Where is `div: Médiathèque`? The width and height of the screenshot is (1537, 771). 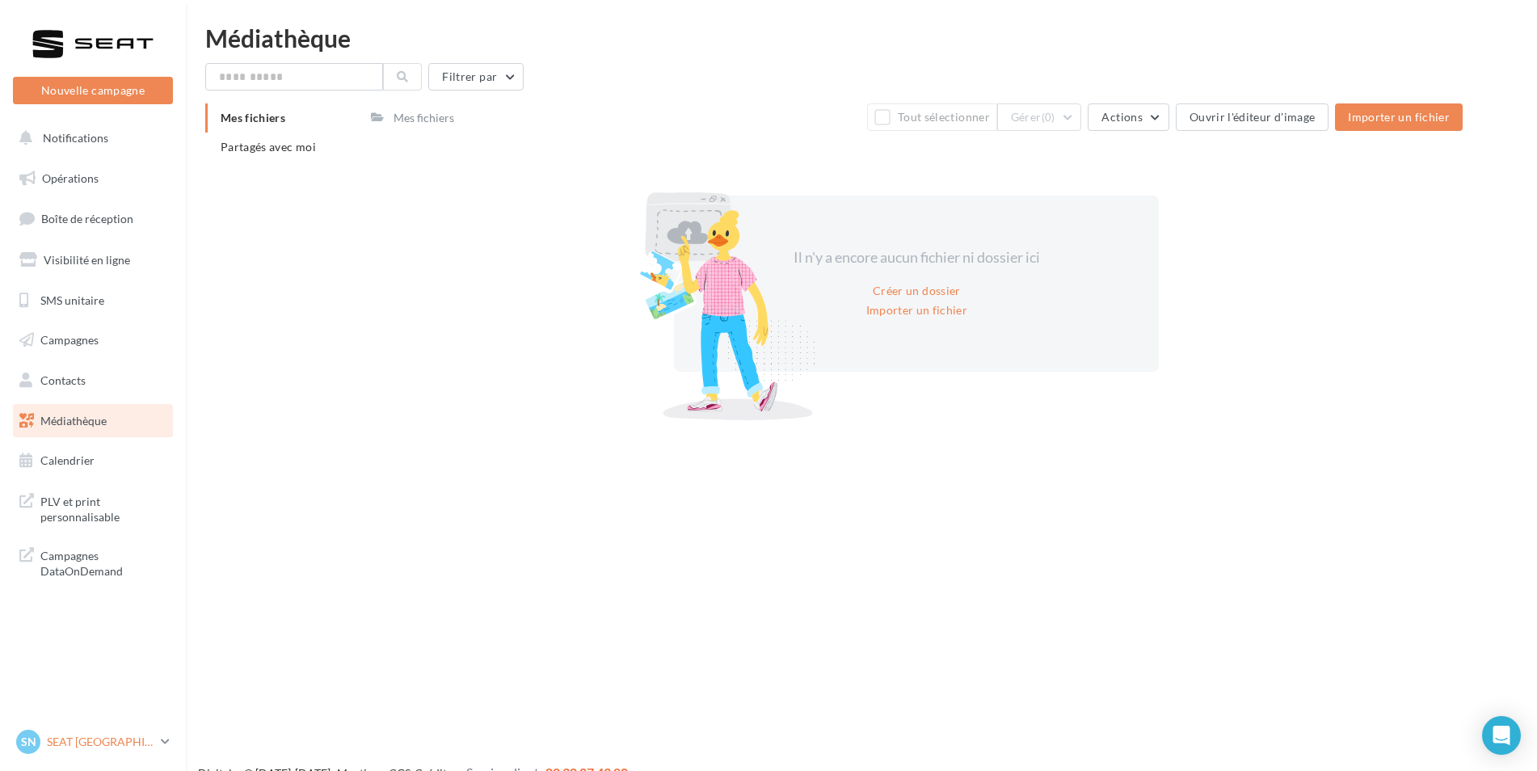 div: Médiathèque is located at coordinates (861, 38).